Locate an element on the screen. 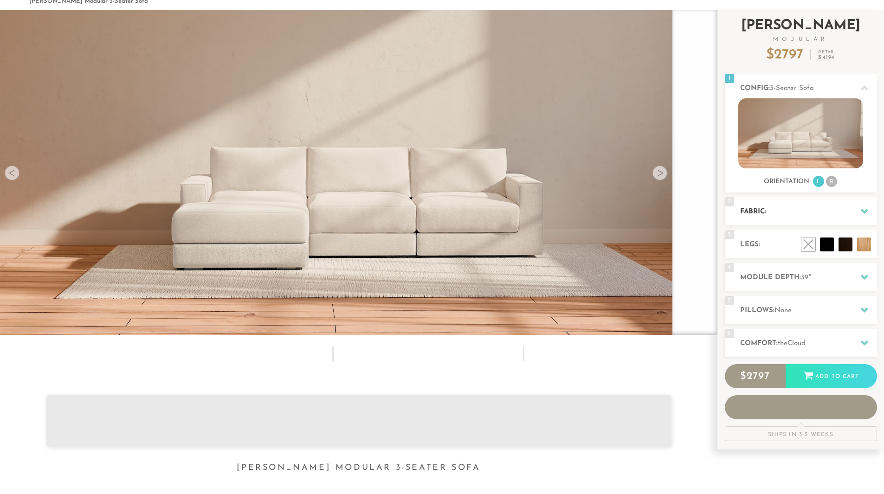  h2: Comfort: is located at coordinates (808, 343).